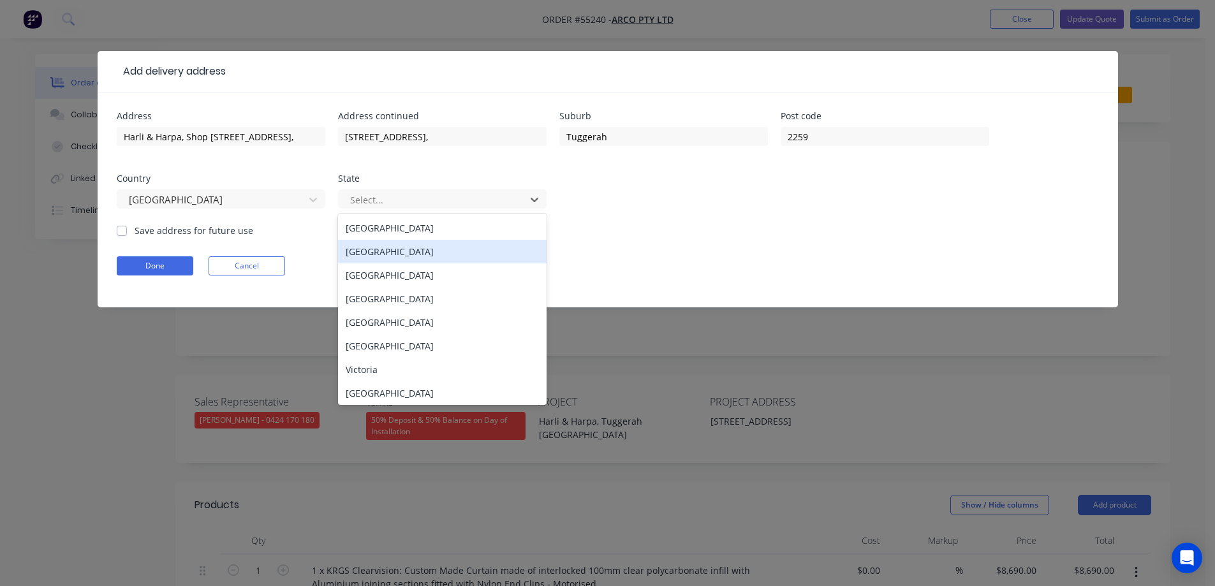 The width and height of the screenshot is (1215, 586). Describe the element at coordinates (171, 71) in the screenshot. I see `div: Add delivery address` at that location.